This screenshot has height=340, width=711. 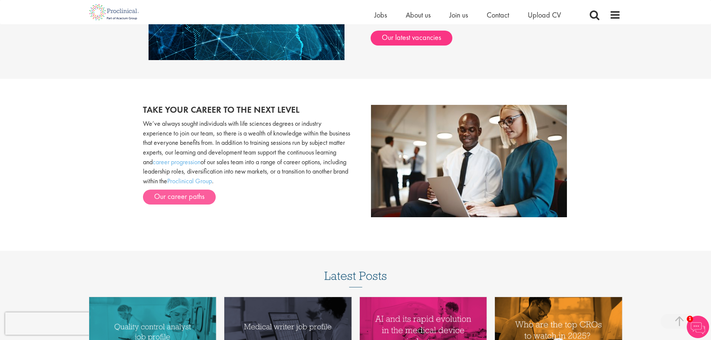 I want to click on a: Our latest vacancies, so click(x=411, y=38).